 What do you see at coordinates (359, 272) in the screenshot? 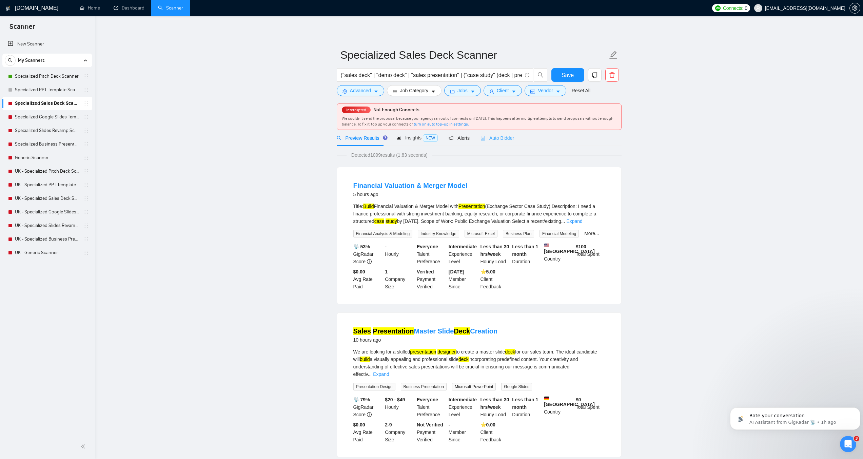
I see `b: $0.00` at bounding box center [359, 272].